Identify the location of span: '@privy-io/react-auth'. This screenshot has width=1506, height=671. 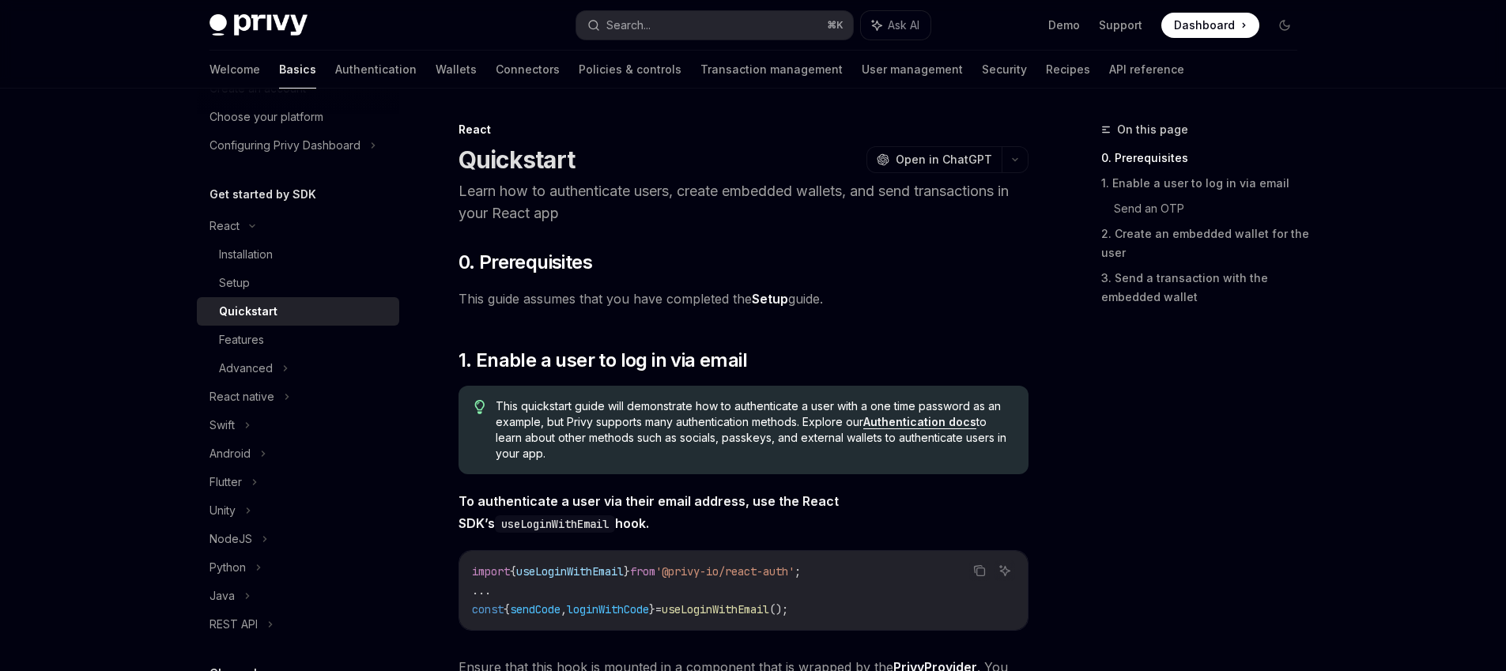
(725, 572).